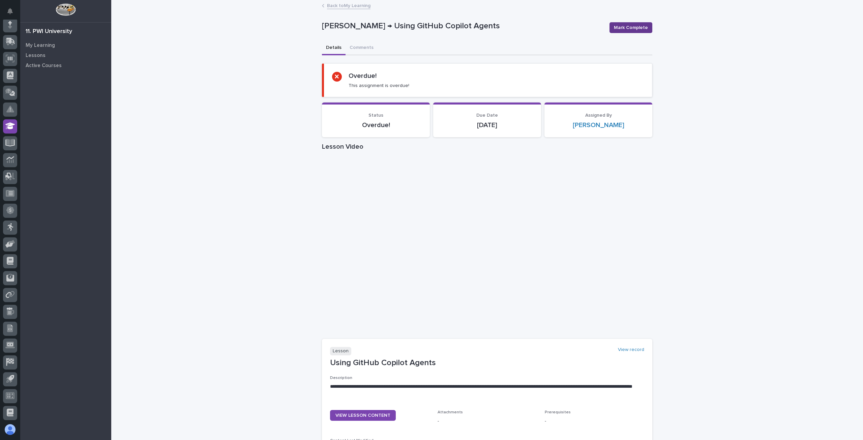  I want to click on a: Back toMy Learning, so click(348, 5).